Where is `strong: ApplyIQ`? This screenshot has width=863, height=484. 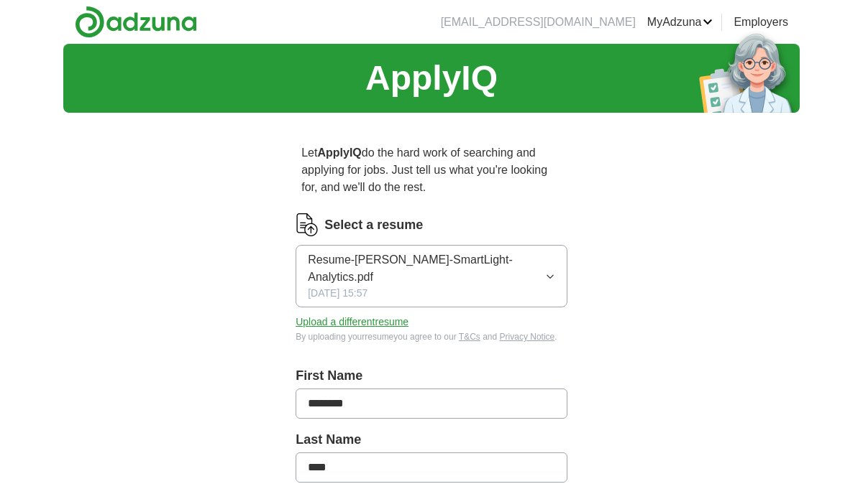
strong: ApplyIQ is located at coordinates (339, 152).